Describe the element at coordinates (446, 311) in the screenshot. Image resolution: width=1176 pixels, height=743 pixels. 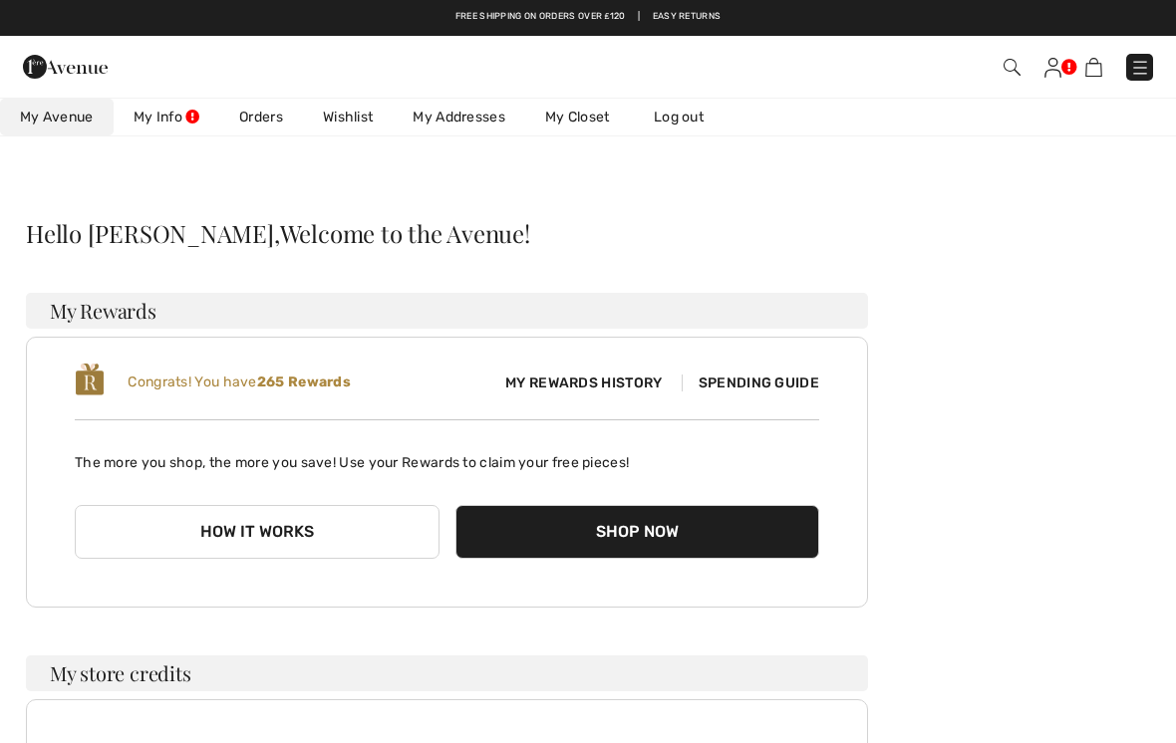
I see `h3: My Rewards` at that location.